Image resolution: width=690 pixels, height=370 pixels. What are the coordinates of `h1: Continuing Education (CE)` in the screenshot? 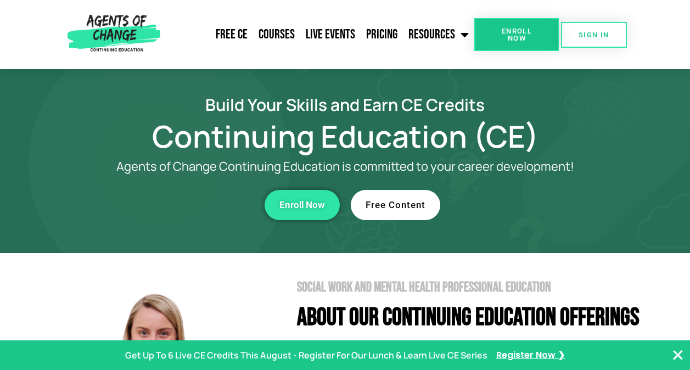 It's located at (345, 136).